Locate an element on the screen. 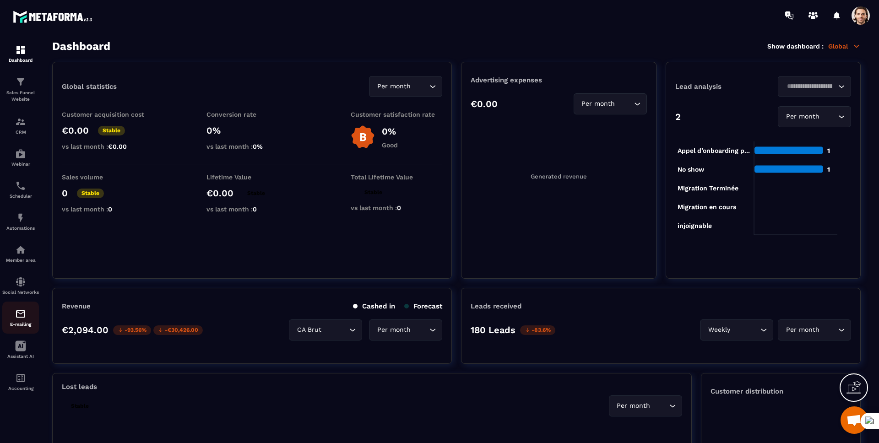 The width and height of the screenshot is (879, 443). p: Advertising expenses is located at coordinates (559, 80).